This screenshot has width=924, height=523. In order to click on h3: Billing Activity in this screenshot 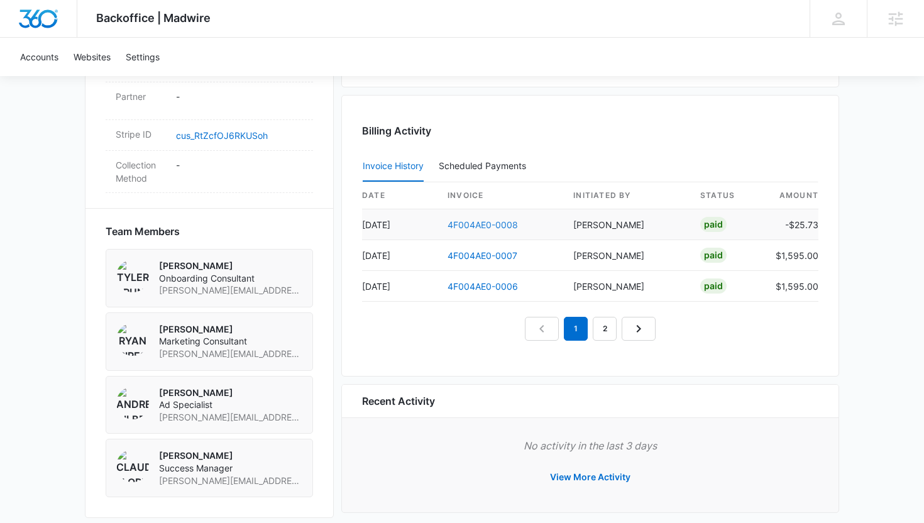, I will do `click(590, 131)`.